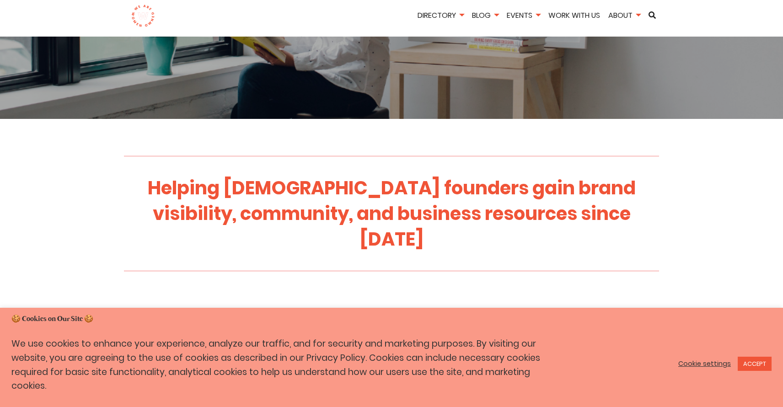 This screenshot has width=783, height=407. I want to click on a: Blog, so click(485, 15).